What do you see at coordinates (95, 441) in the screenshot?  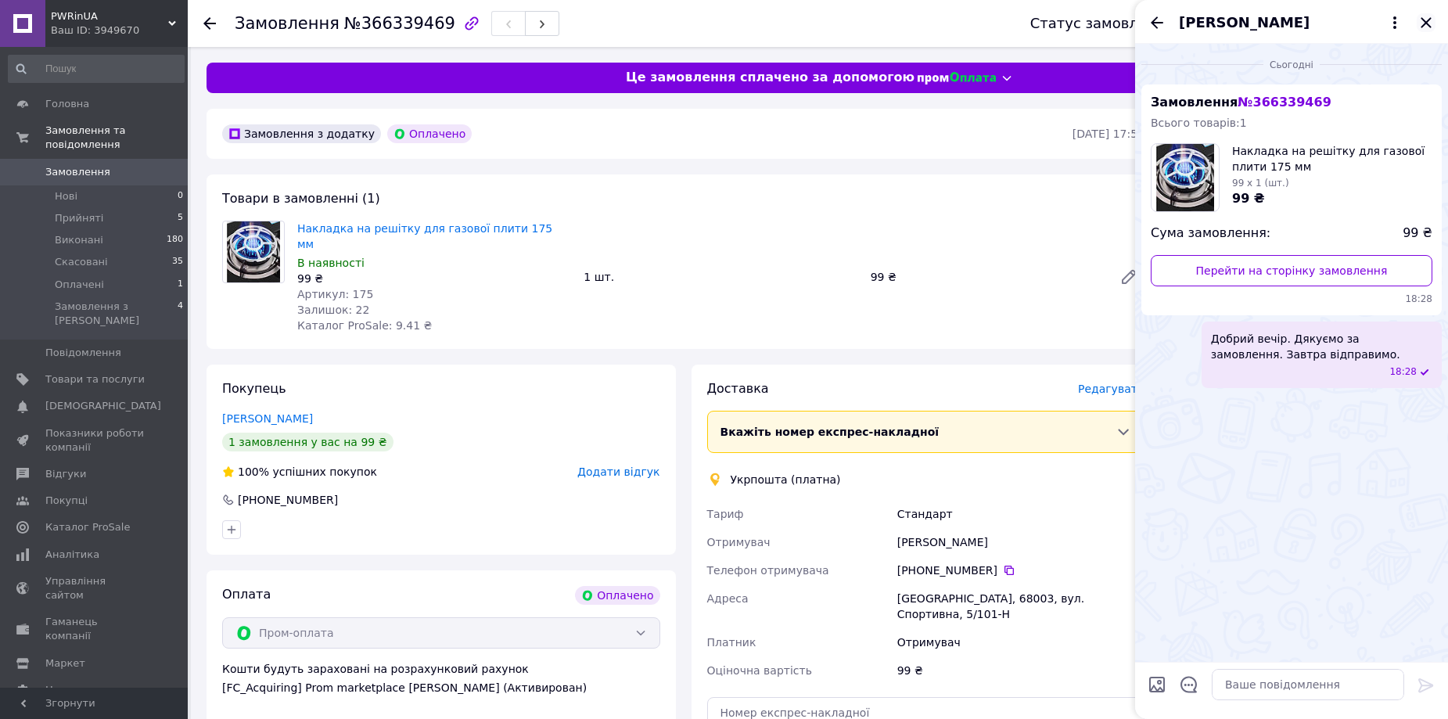 I see `span: Показники роботи компанії` at bounding box center [95, 441].